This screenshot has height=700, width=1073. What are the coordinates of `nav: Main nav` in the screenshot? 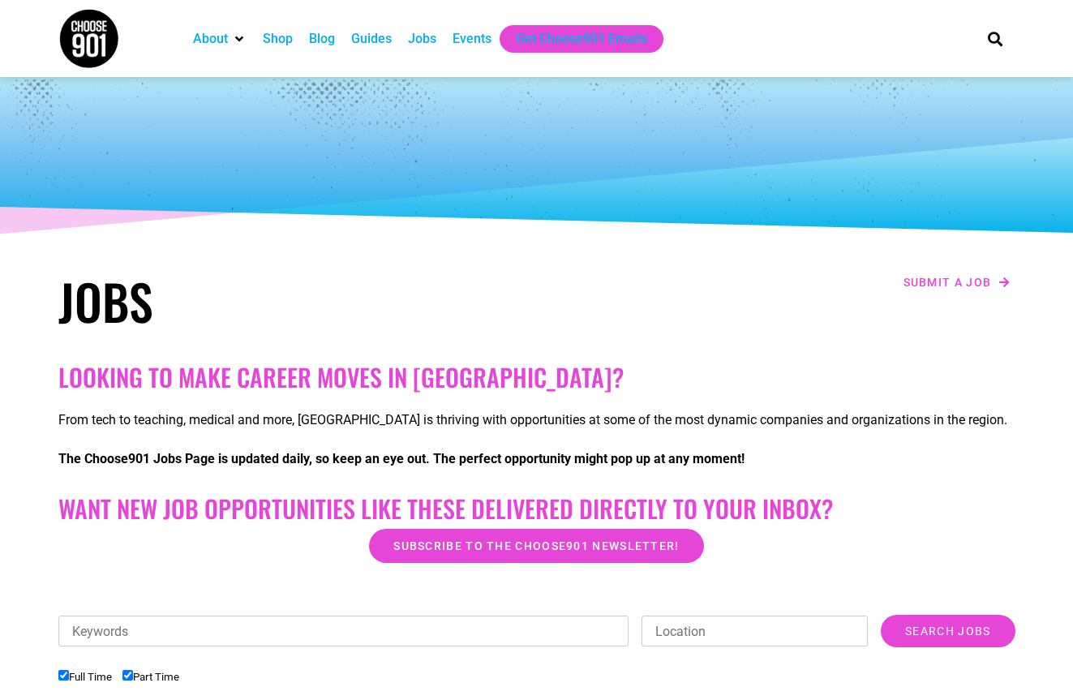 It's located at (573, 39).